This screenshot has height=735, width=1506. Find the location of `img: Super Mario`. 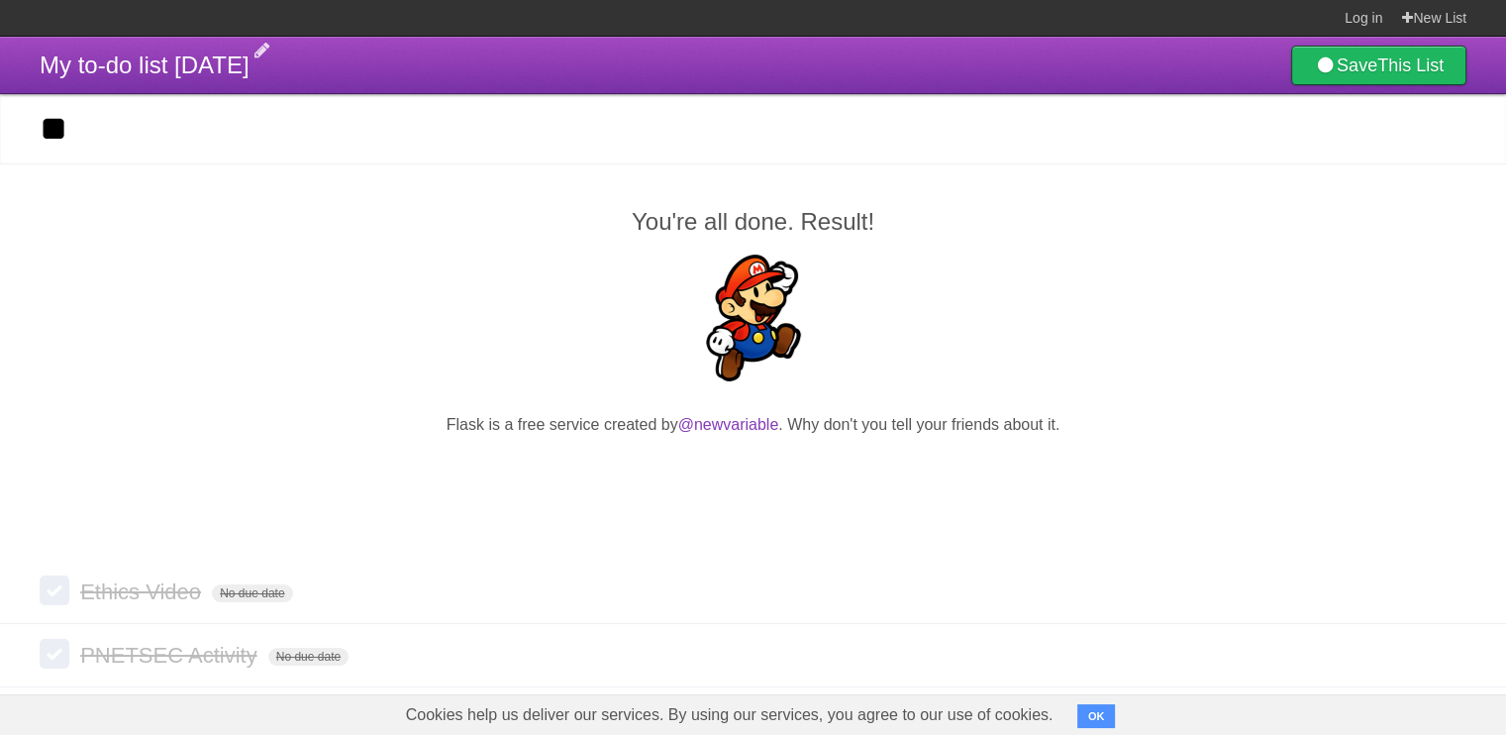

img: Super Mario is located at coordinates (754, 318).